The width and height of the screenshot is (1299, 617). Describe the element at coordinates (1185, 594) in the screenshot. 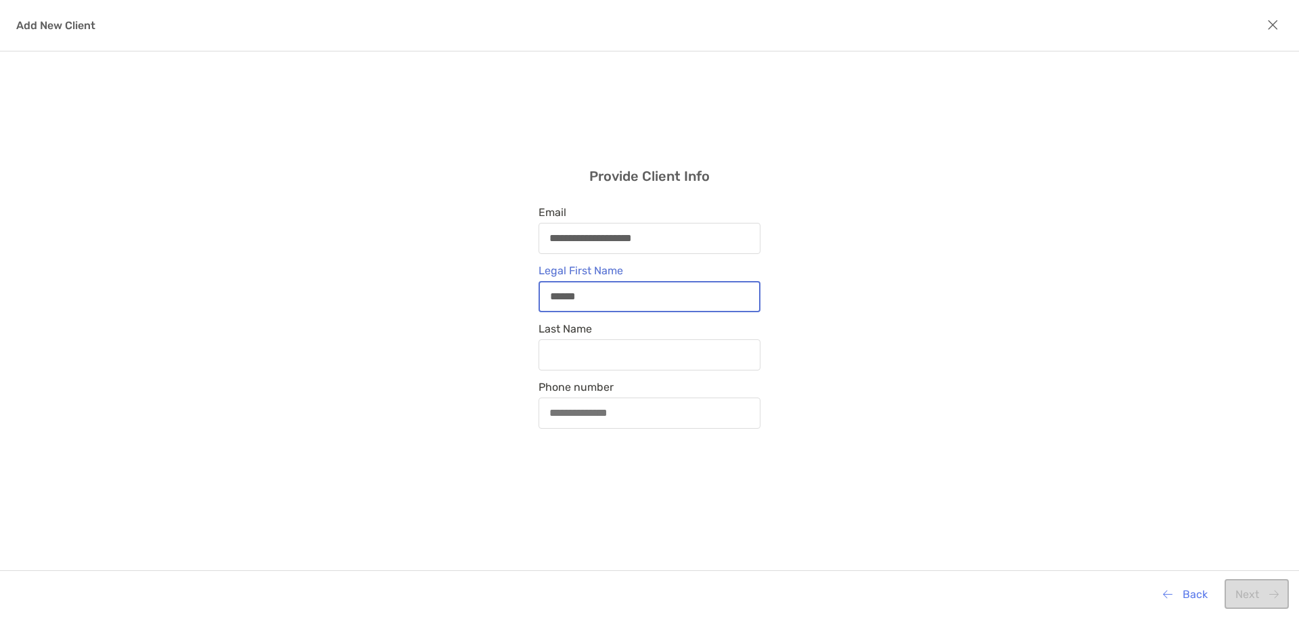

I see `button: Back` at that location.